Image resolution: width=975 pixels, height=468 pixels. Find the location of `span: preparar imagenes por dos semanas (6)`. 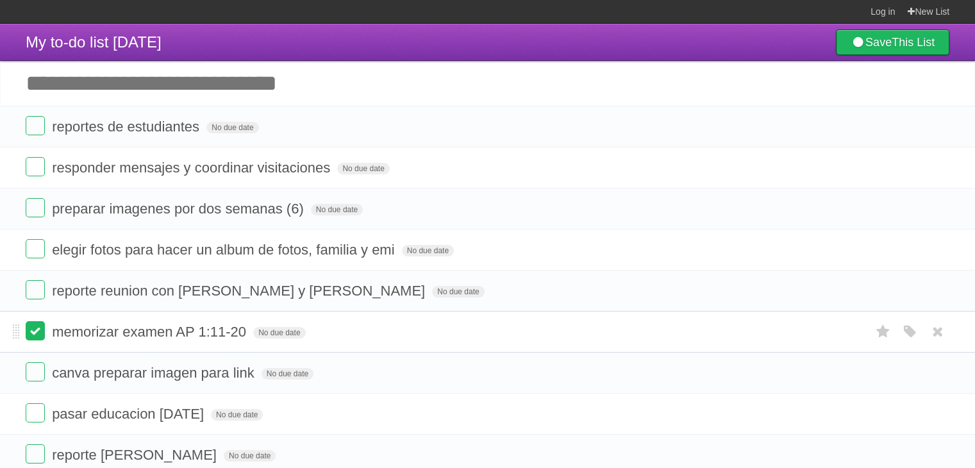

span: preparar imagenes por dos semanas (6) is located at coordinates (179, 208).